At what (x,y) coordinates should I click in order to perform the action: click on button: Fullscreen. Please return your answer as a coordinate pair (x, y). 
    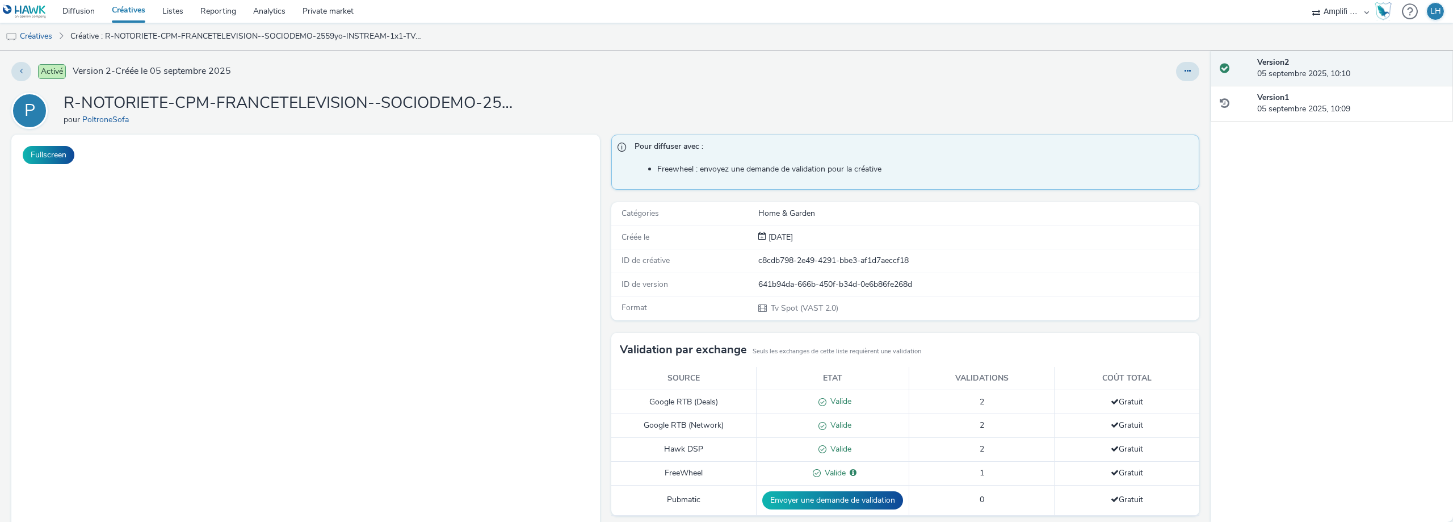
    Looking at the image, I should click on (48, 155).